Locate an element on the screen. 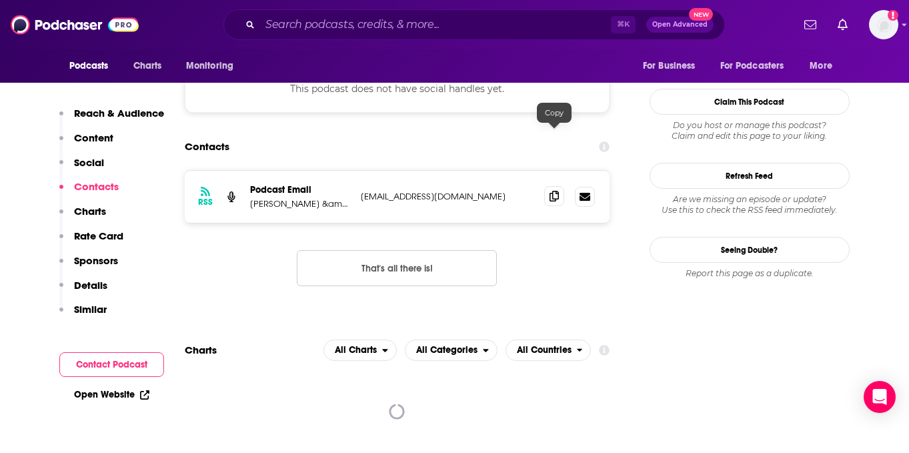 This screenshot has height=453, width=909. div: Report this page as a duplicate. is located at coordinates (749, 273).